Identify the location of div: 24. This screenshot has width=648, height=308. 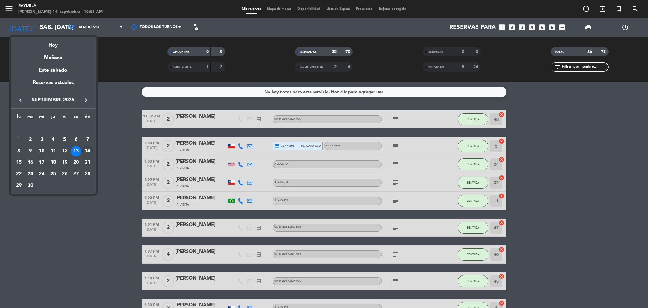
(42, 174).